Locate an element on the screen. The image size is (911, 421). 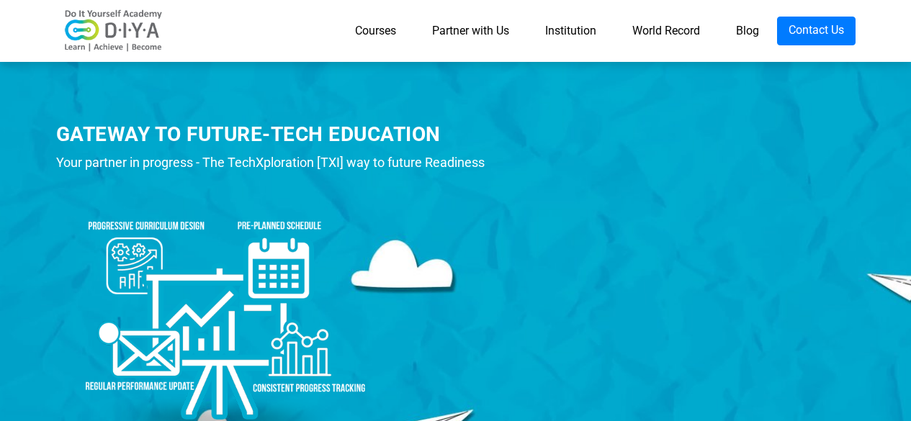
div: GATEWAY TO FUTURE-TECH EDUCATION is located at coordinates (285, 134).